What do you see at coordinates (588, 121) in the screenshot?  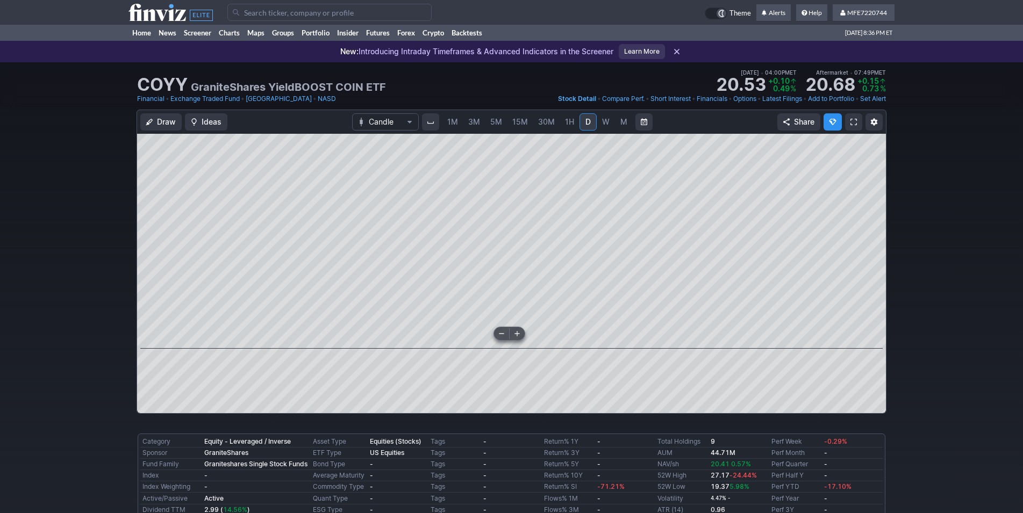 I see `span: D` at bounding box center [588, 121].